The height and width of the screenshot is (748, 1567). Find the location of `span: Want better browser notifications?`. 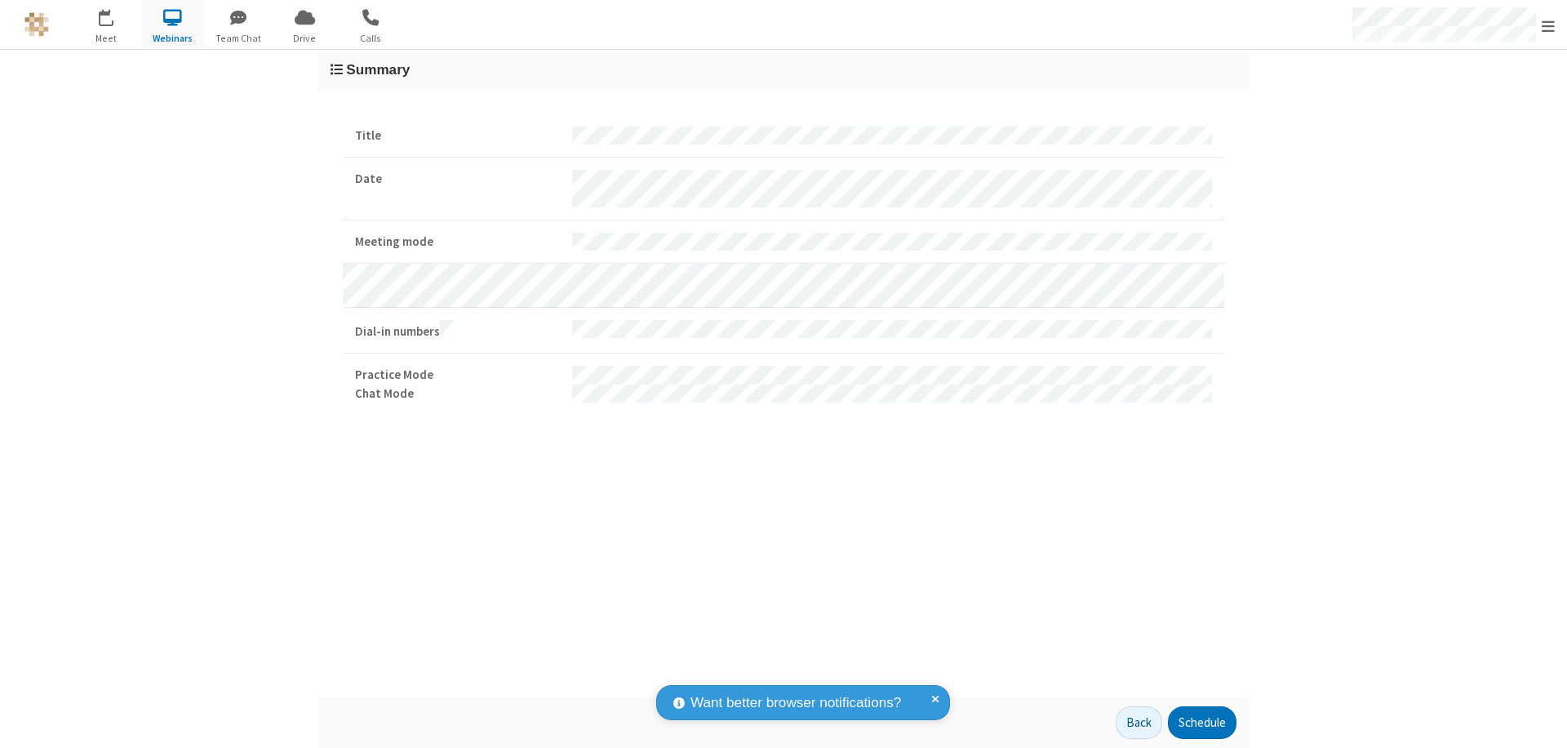

span: Want better browser notifications? is located at coordinates (796, 703).